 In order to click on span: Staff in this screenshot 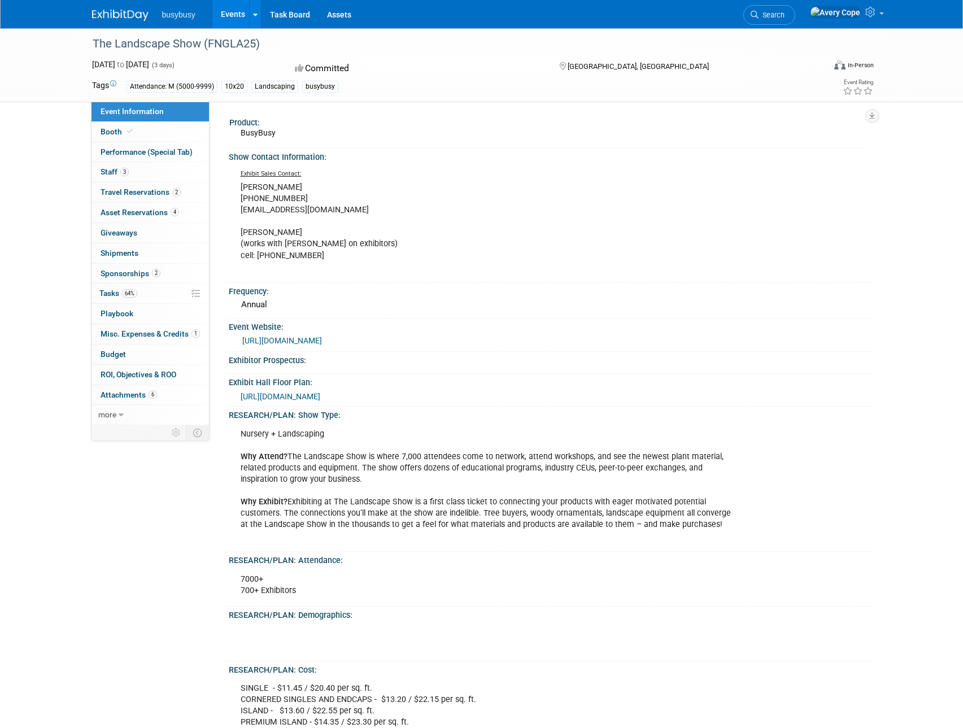, I will do `click(115, 172)`.